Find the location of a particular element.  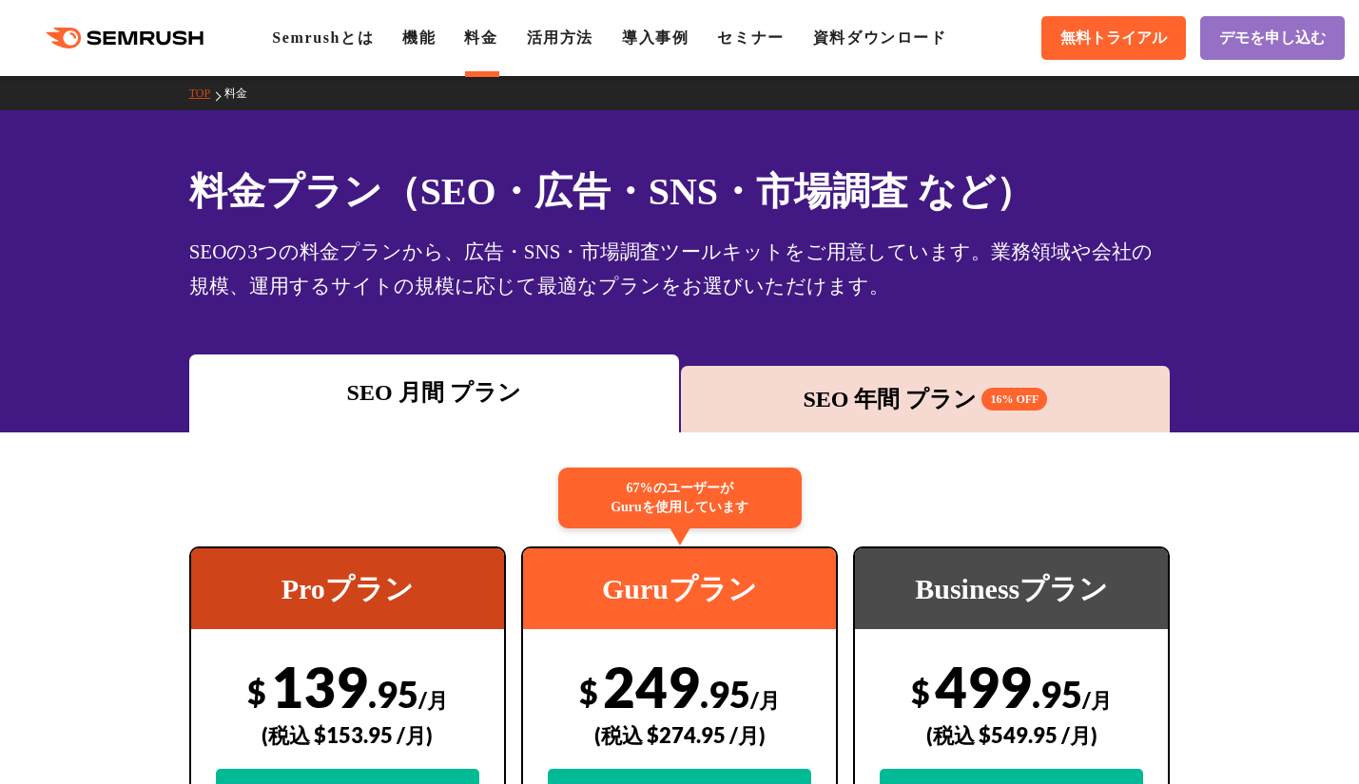

div: SEO 年間 プラン is located at coordinates (925, 399).